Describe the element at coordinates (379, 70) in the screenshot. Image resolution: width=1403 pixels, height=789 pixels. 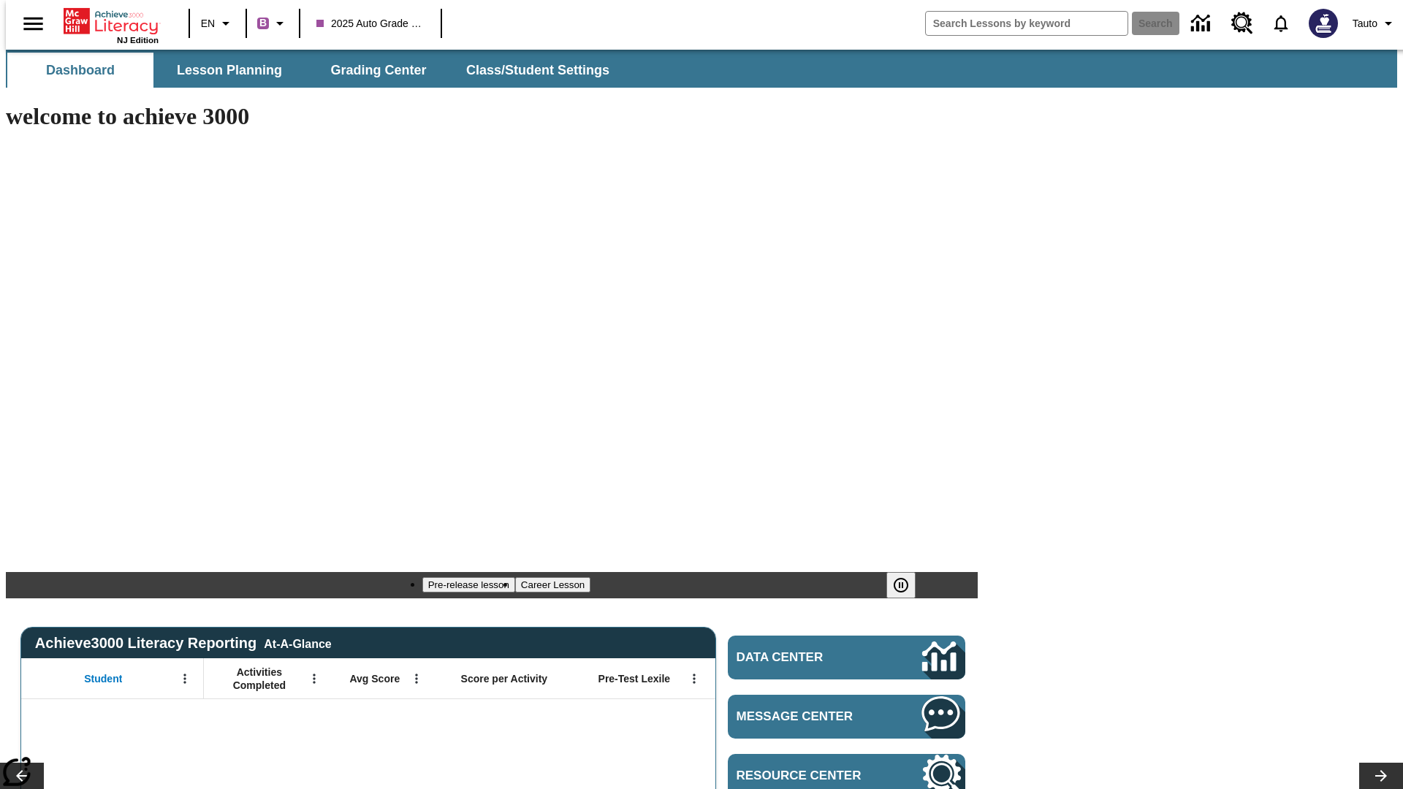
I see `button: Grading Center` at that location.